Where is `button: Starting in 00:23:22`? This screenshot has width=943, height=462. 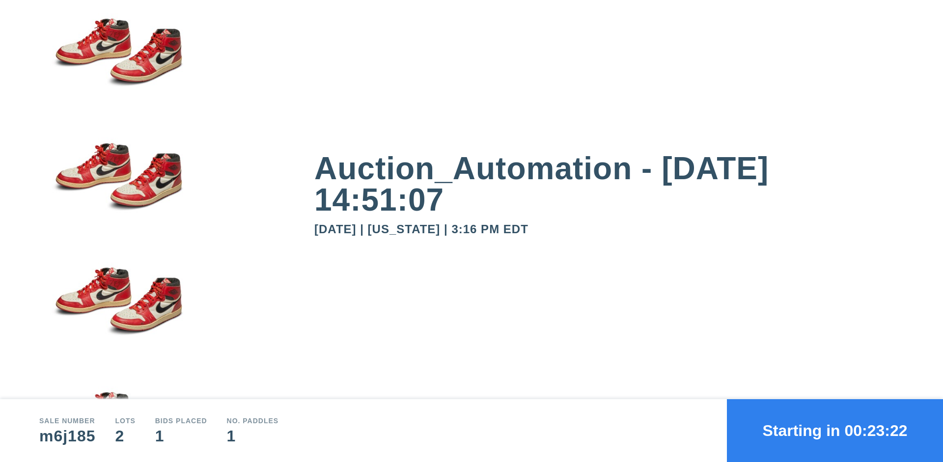 button: Starting in 00:23:22 is located at coordinates (835, 431).